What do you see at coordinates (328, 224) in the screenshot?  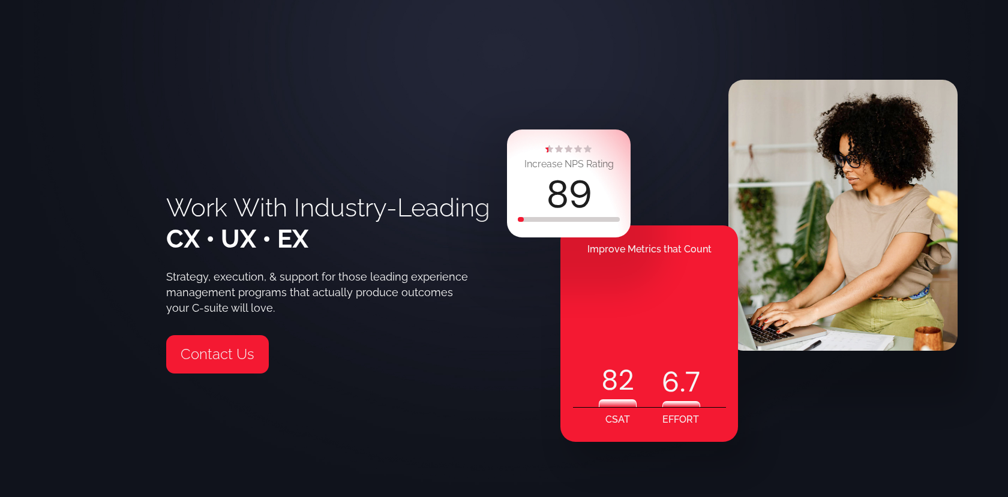 I see `h1: Work With Industry-Leading` at bounding box center [328, 224].